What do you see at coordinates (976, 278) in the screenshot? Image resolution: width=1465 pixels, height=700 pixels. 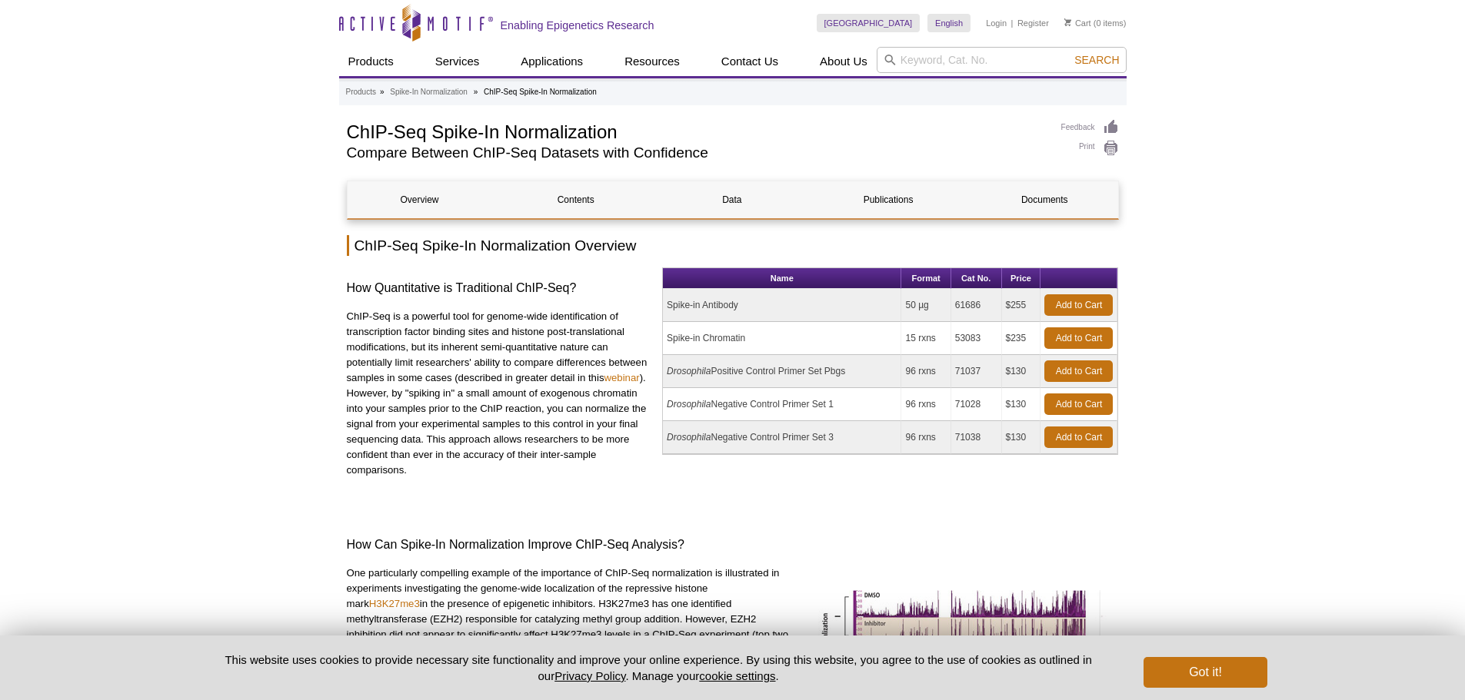 I see `th: Cat No.` at bounding box center [976, 278].